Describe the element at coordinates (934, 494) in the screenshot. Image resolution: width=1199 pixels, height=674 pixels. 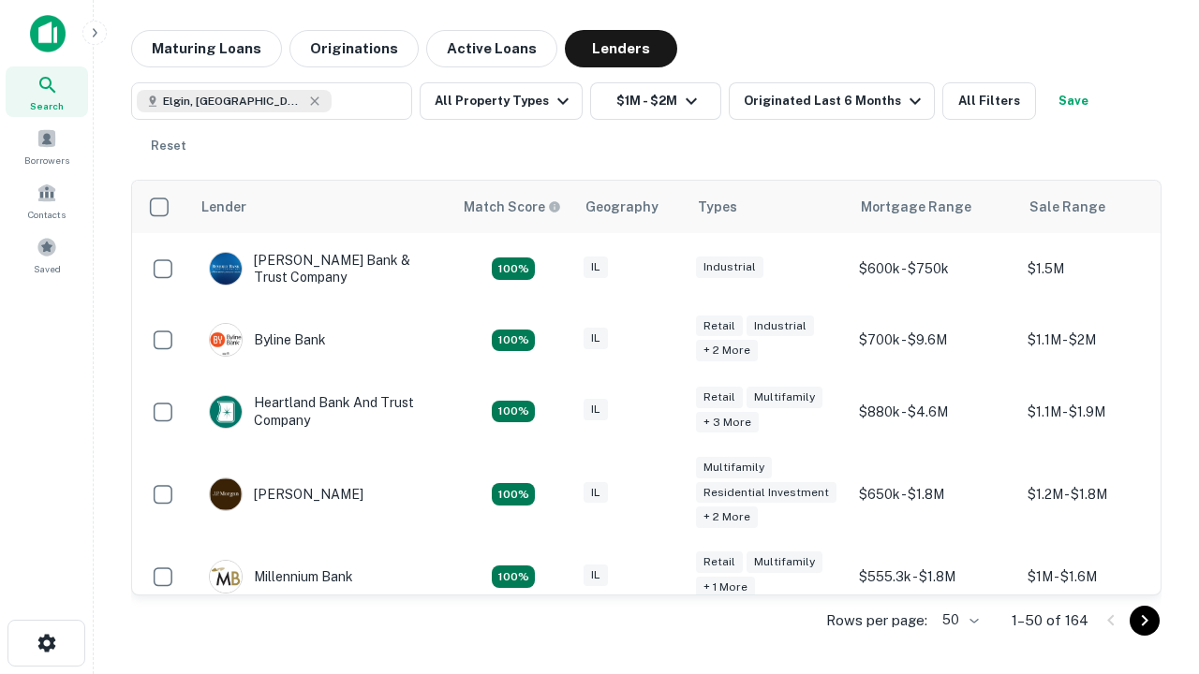
I see `td: $650k - $1.8M` at that location.